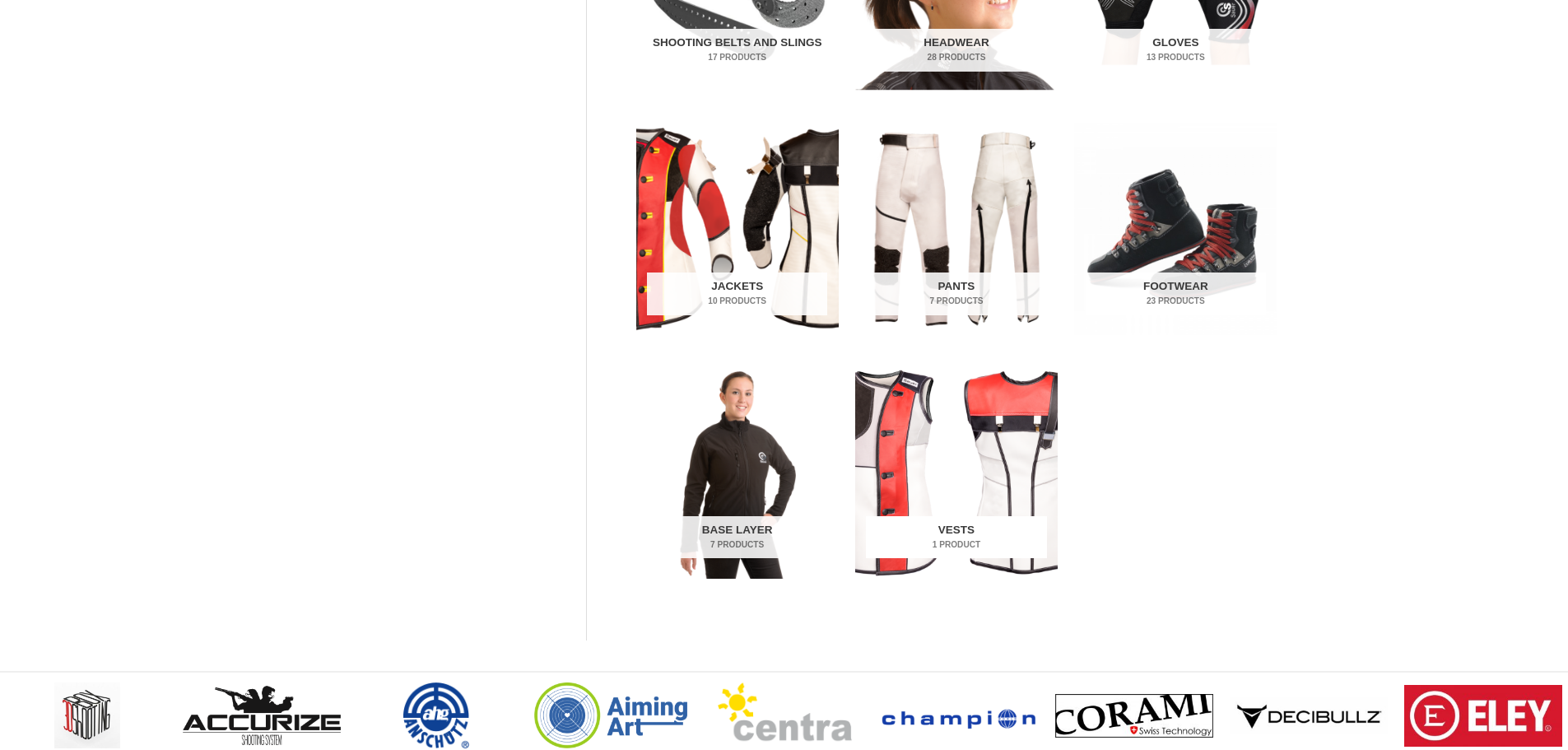 The height and width of the screenshot is (750, 1568). Describe the element at coordinates (737, 229) in the screenshot. I see `a: Visit product category Jackets` at that location.